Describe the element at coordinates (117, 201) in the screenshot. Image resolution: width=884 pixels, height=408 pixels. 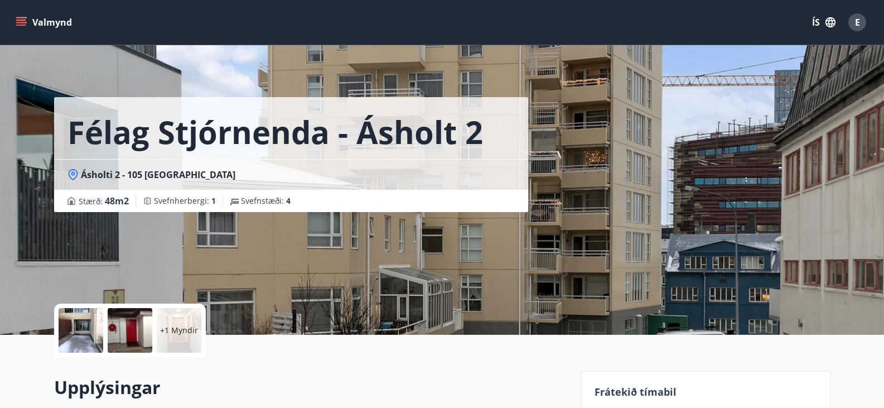
I see `span: 48 m2` at that location.